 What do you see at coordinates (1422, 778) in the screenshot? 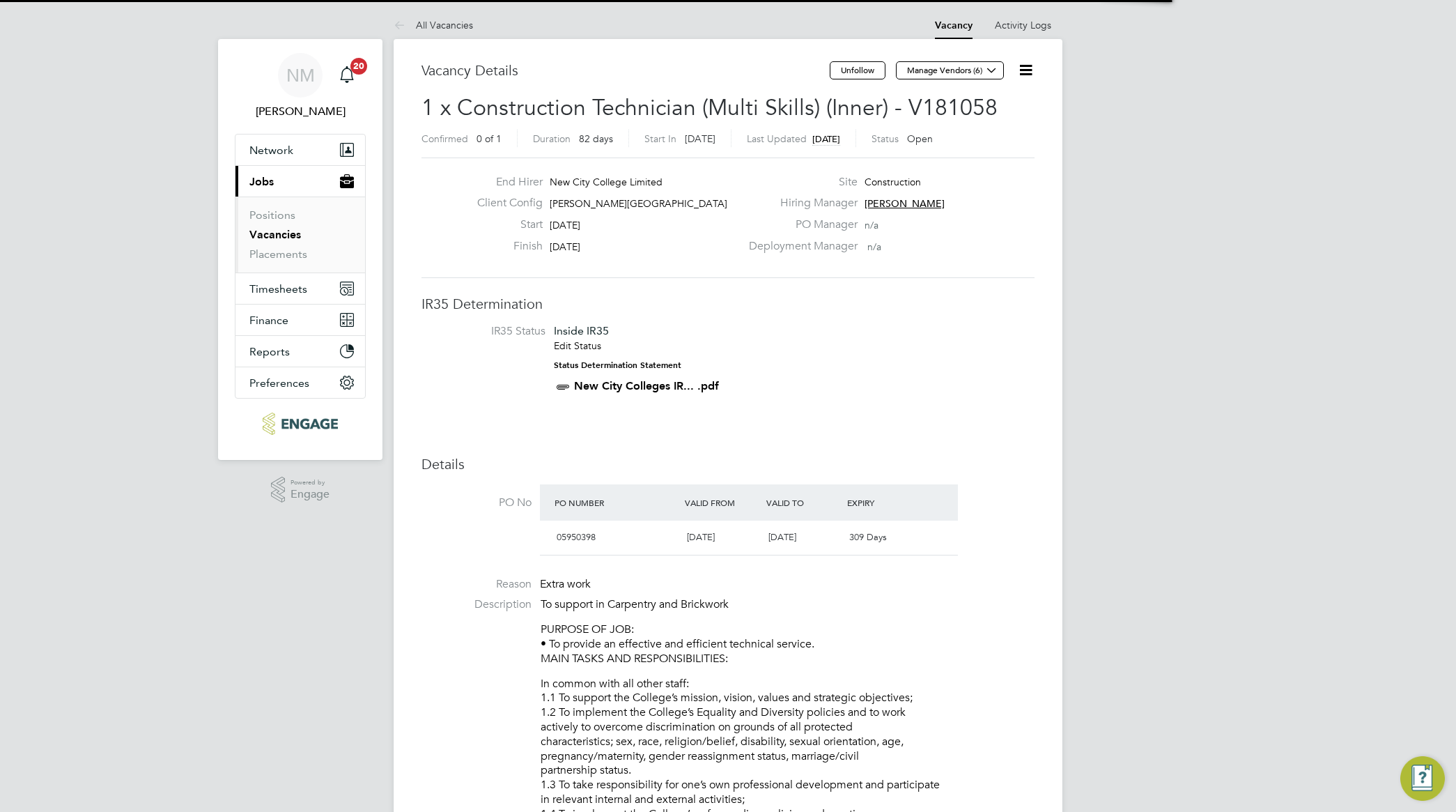
I see `button: Engage Resource Center` at bounding box center [1422, 778].